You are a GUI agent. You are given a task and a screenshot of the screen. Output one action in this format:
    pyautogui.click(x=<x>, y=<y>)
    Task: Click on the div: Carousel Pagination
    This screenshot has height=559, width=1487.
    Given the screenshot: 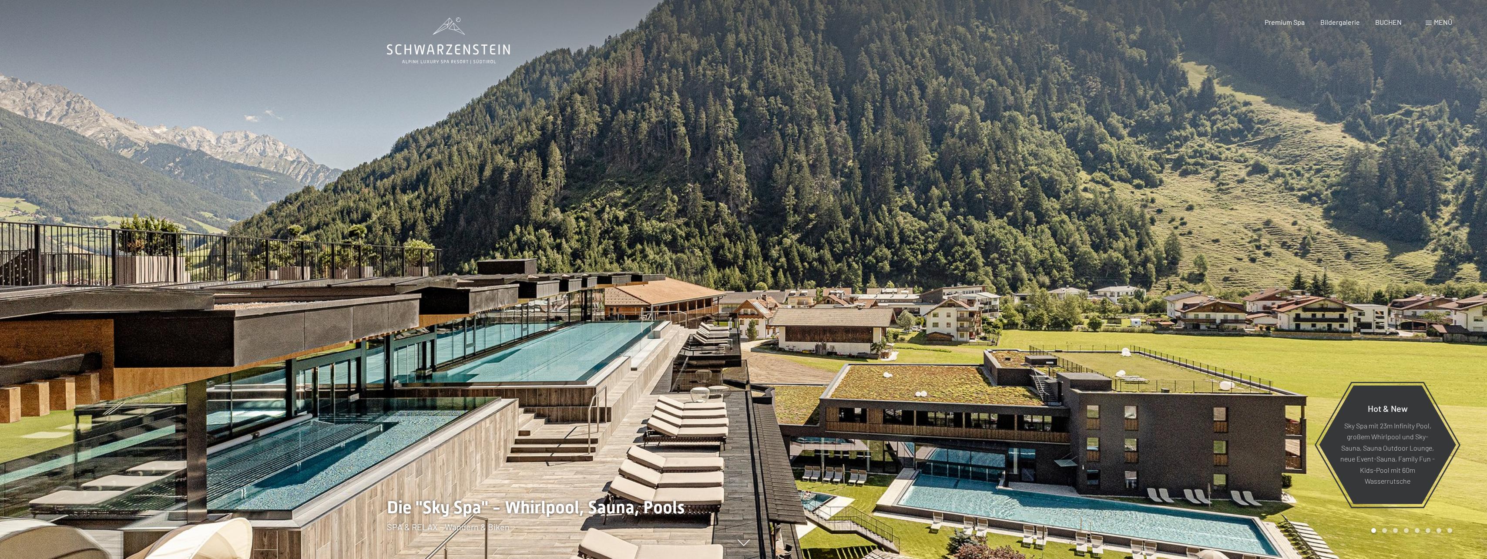 What is the action you would take?
    pyautogui.click(x=1410, y=530)
    